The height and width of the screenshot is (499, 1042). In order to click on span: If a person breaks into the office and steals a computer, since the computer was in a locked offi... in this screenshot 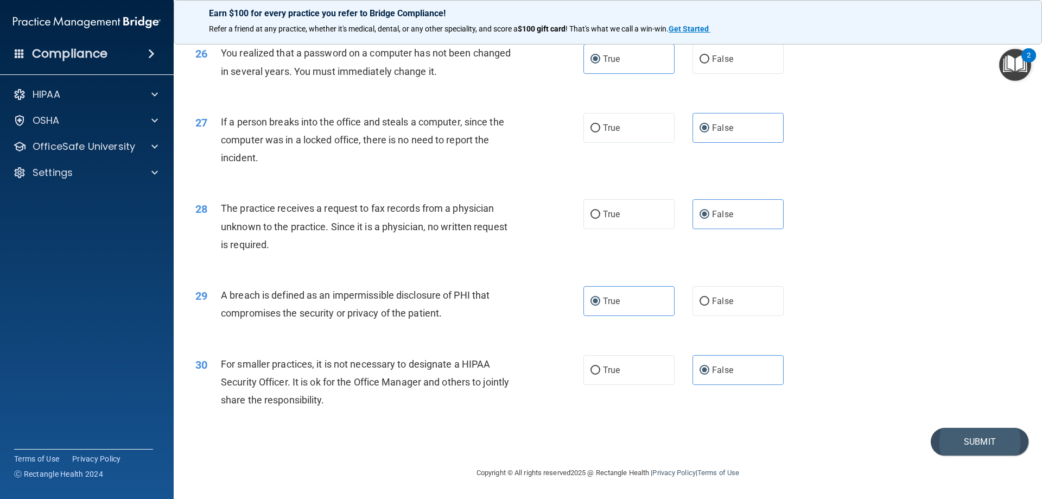, I will do `click(362, 139)`.